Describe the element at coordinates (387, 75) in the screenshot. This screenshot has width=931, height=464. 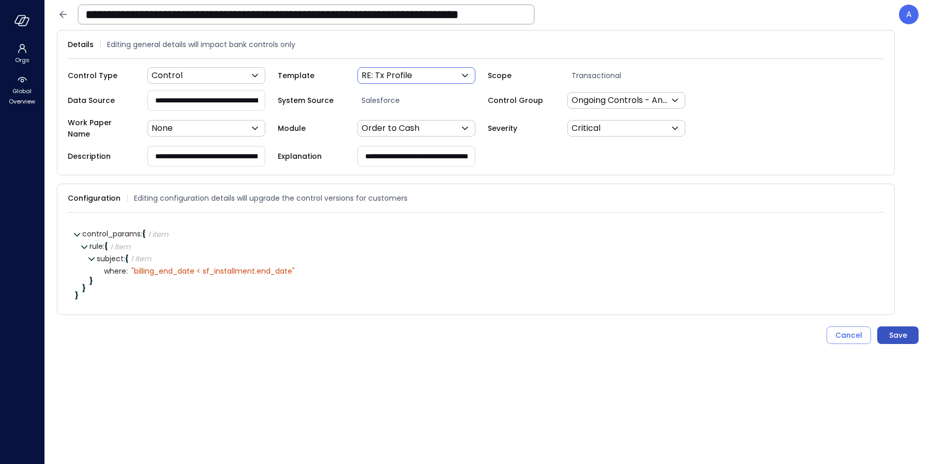
I see `p: RE: Tx Profile` at that location.